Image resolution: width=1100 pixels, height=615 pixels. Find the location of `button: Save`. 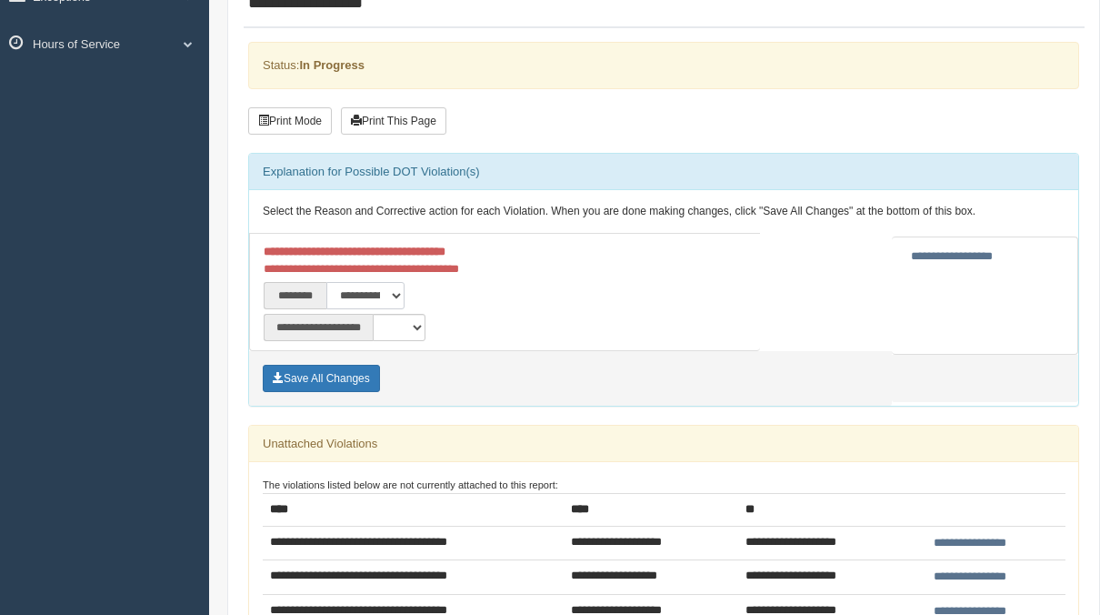

button: Save is located at coordinates (321, 378).